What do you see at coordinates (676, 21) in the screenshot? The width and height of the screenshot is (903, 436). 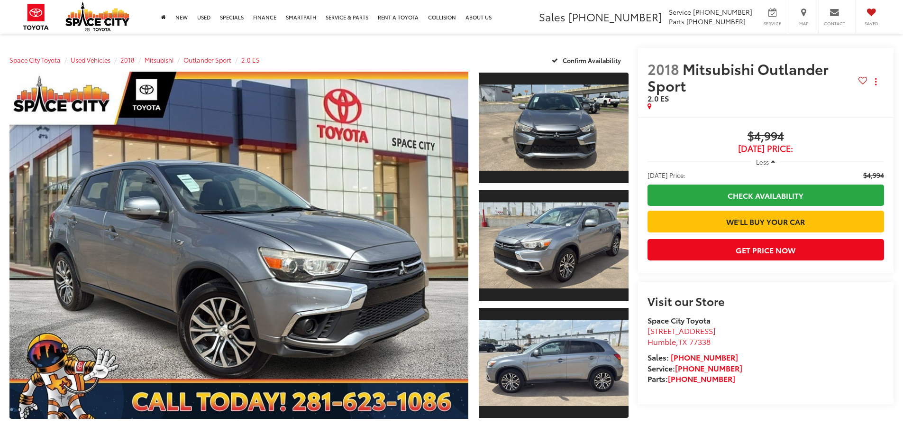 I see `span: Parts` at bounding box center [676, 21].